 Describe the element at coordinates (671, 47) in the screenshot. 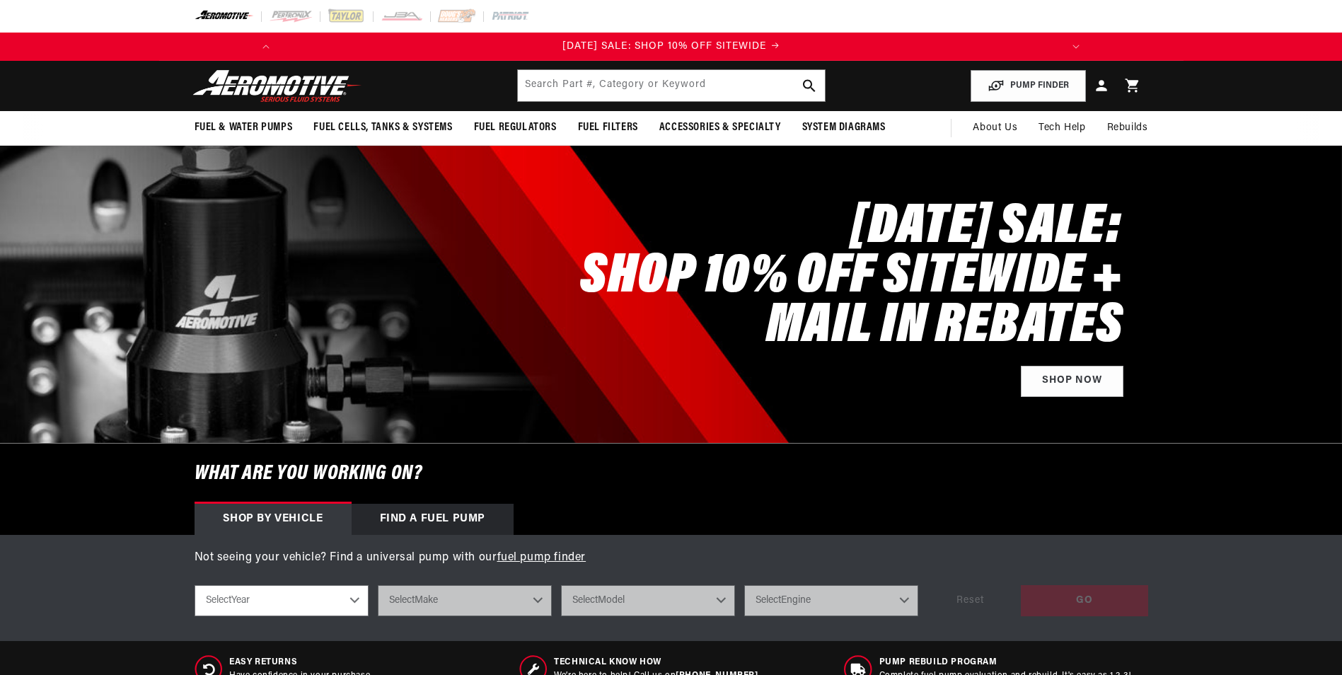

I see `div: Announcement` at that location.